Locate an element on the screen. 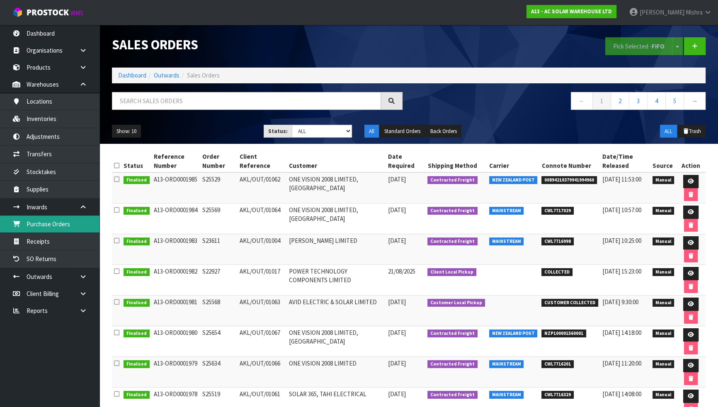 Image resolution: width=718 pixels, height=407 pixels. td: S25654 is located at coordinates (218, 341).